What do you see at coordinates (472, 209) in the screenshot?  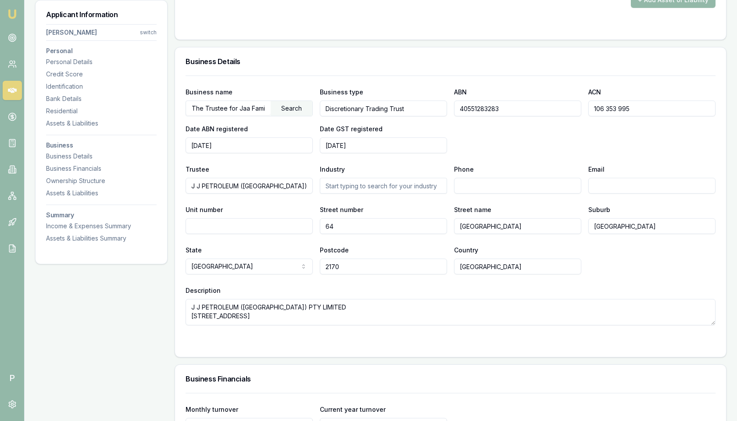 I see `label: Street name` at bounding box center [472, 209].